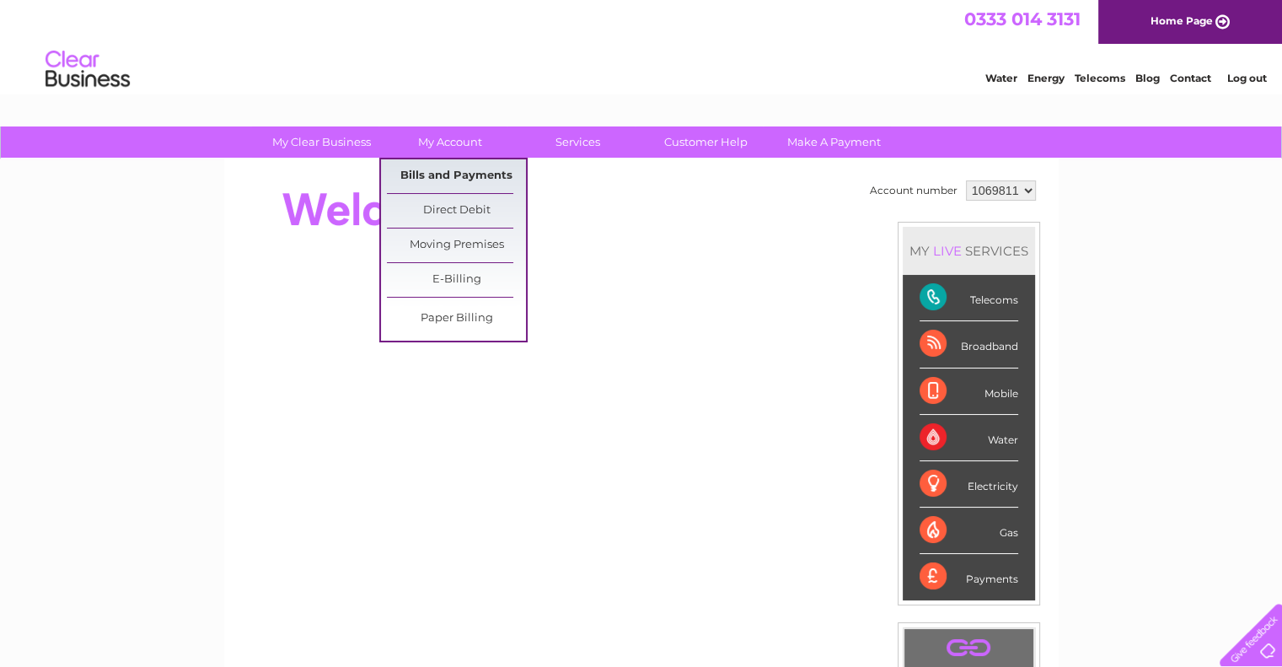 This screenshot has height=667, width=1282. What do you see at coordinates (969, 250) in the screenshot?
I see `div: MY SERVICES` at bounding box center [969, 250].